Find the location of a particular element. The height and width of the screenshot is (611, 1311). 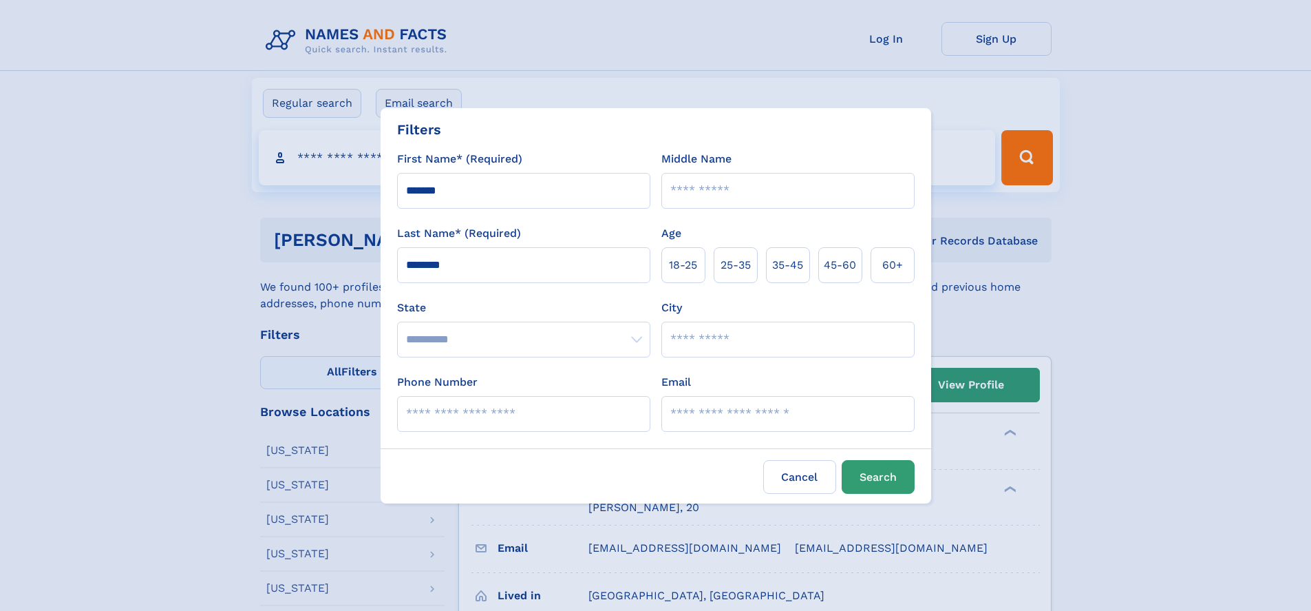

span: 25‑35 is located at coordinates (736, 265).